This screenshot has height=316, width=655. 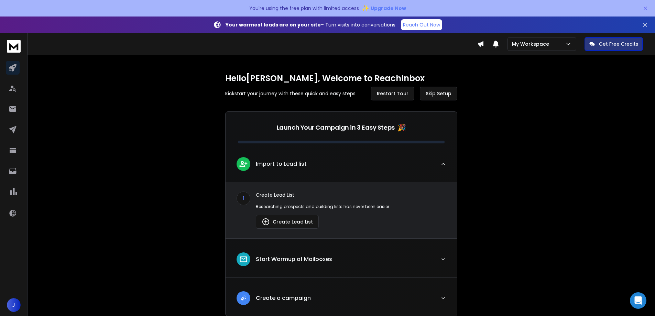 I want to click on p: Start Warmup of Mailboxes, so click(x=294, y=259).